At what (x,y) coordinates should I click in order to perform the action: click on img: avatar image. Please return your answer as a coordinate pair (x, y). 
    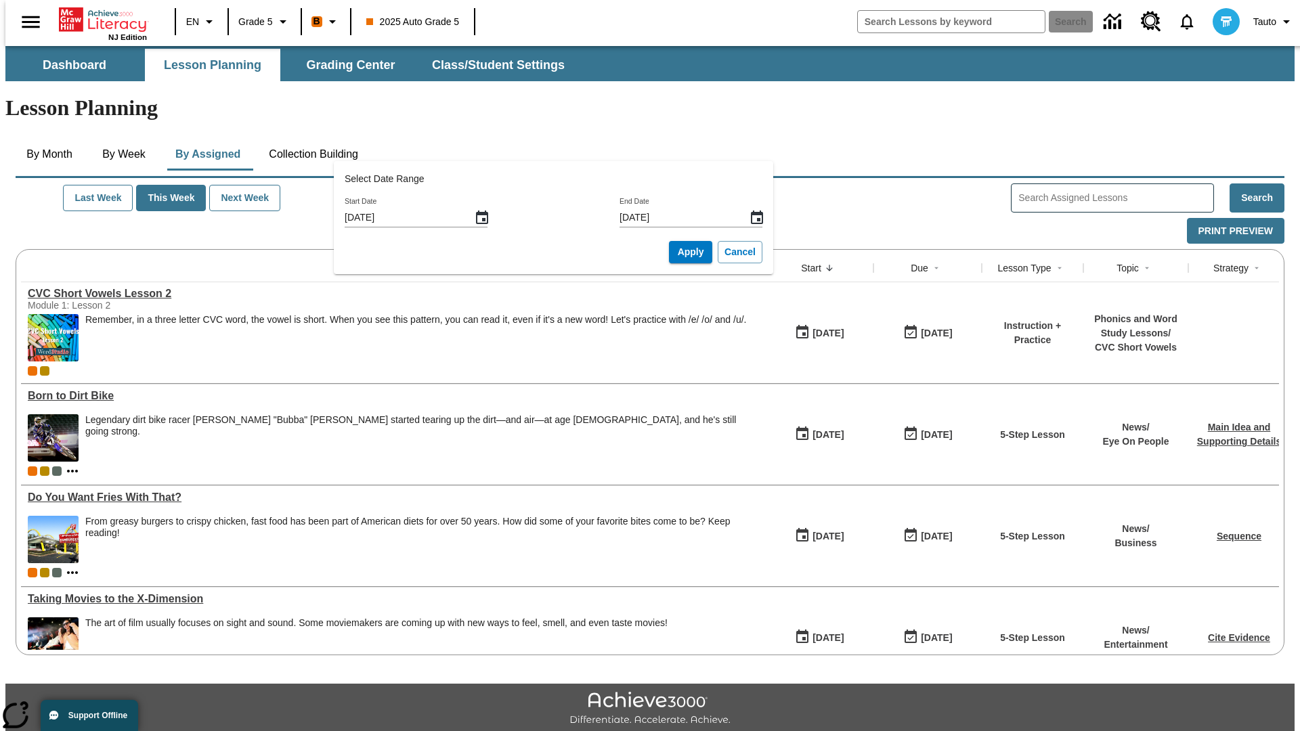
    Looking at the image, I should click on (1226, 22).